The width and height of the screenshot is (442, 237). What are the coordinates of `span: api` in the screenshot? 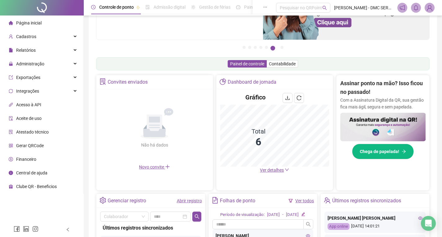 It's located at (11, 105).